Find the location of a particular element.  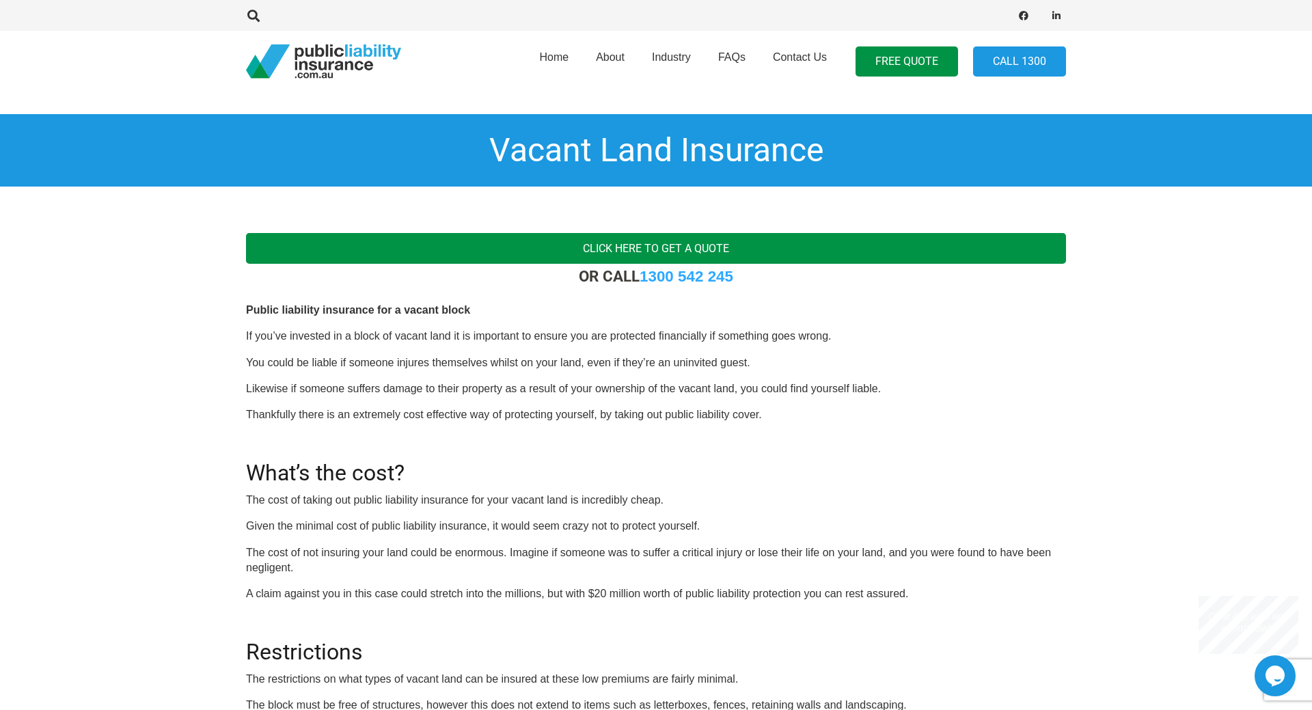

a: Facebook is located at coordinates (1023, 16).